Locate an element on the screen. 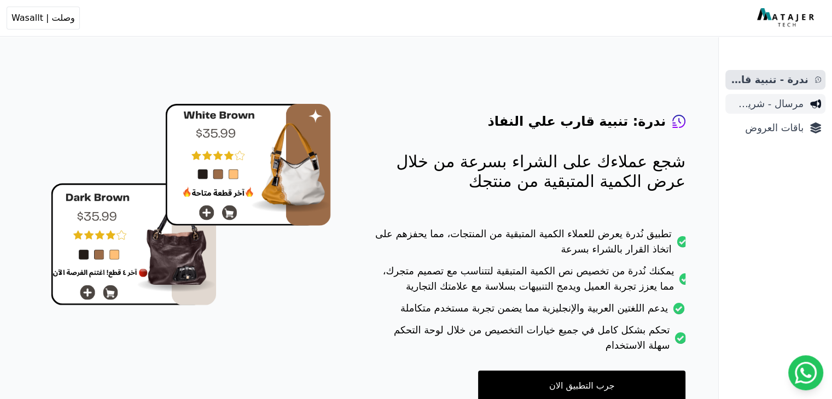 The image size is (832, 399). p: شجع عملاءك على الشراء بسرعة من خلال عرض الكمية المتبقية من منتجك is located at coordinates (530, 172).